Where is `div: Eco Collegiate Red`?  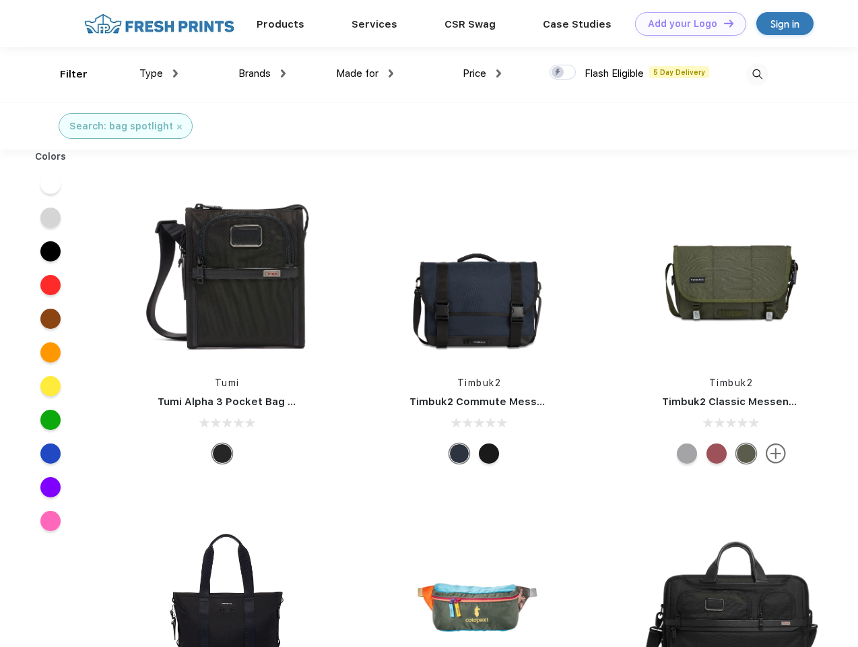 div: Eco Collegiate Red is located at coordinates (717, 453).